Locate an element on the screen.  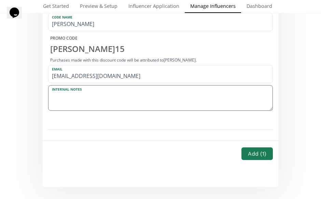
div: PROMO CODE is located at coordinates (161, 38).